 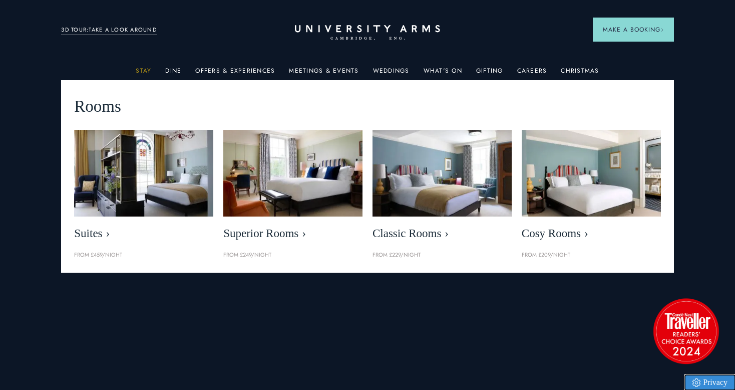 I want to click on a: image-5bdf0f703dacc765be5ca7f9d527278f30b65e65-400x250-jpg Superior Rooms, so click(x=293, y=187).